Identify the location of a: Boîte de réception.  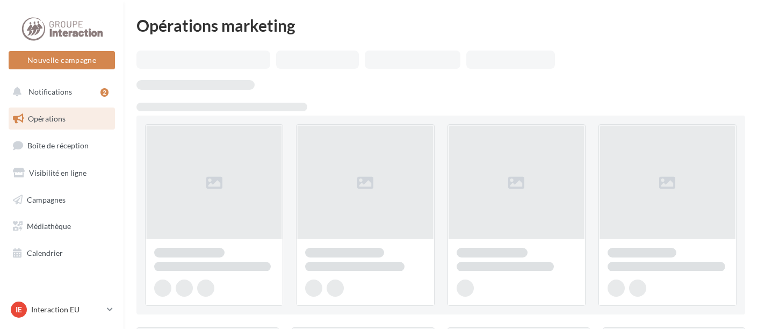
(62, 145).